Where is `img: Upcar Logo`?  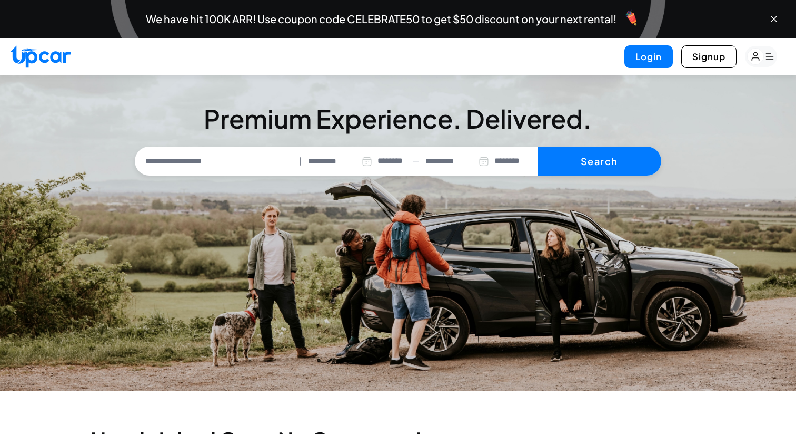
img: Upcar Logo is located at coordinates (41, 56).